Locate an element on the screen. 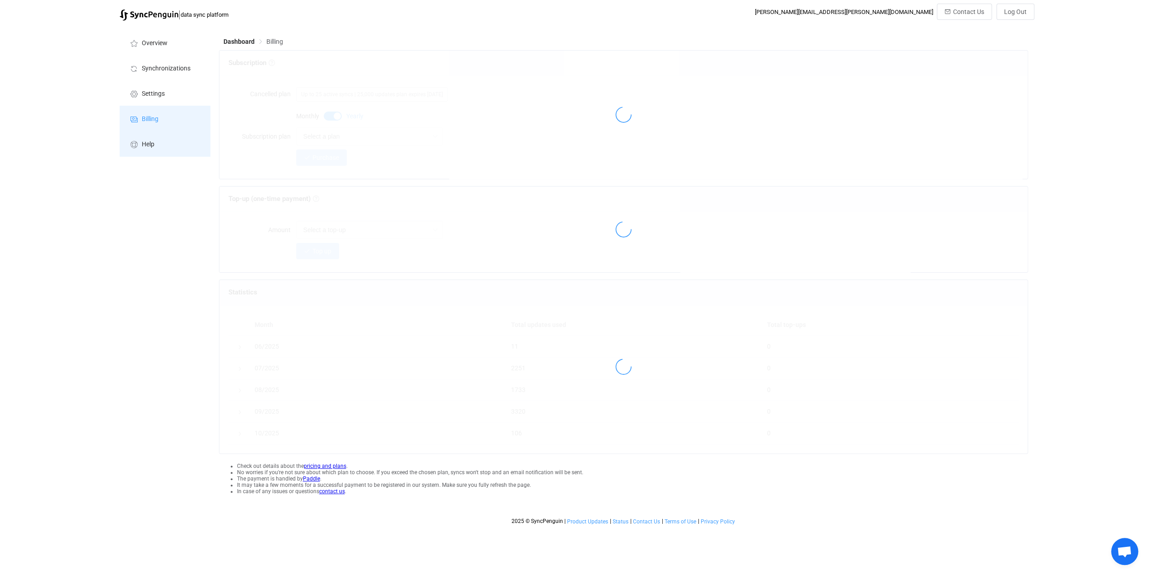 The image size is (1149, 574). span: Overview is located at coordinates (154, 43).